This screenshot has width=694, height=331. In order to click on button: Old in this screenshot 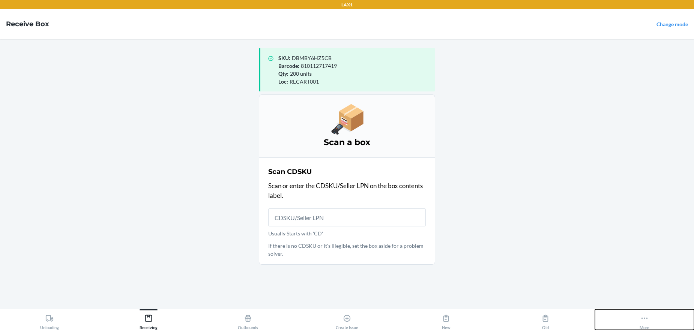, I will do `click(545, 320)`.